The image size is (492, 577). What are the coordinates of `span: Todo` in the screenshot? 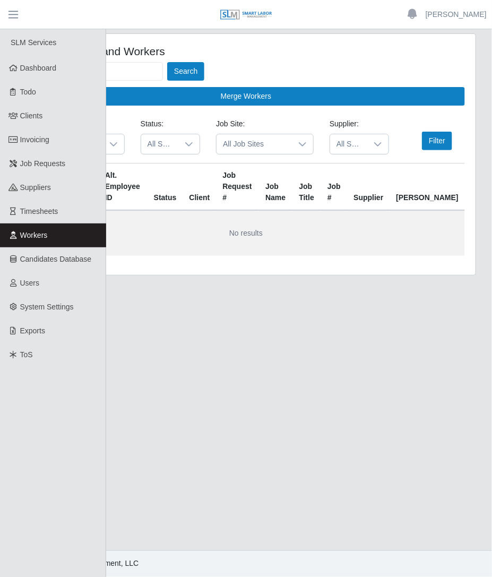 It's located at (28, 92).